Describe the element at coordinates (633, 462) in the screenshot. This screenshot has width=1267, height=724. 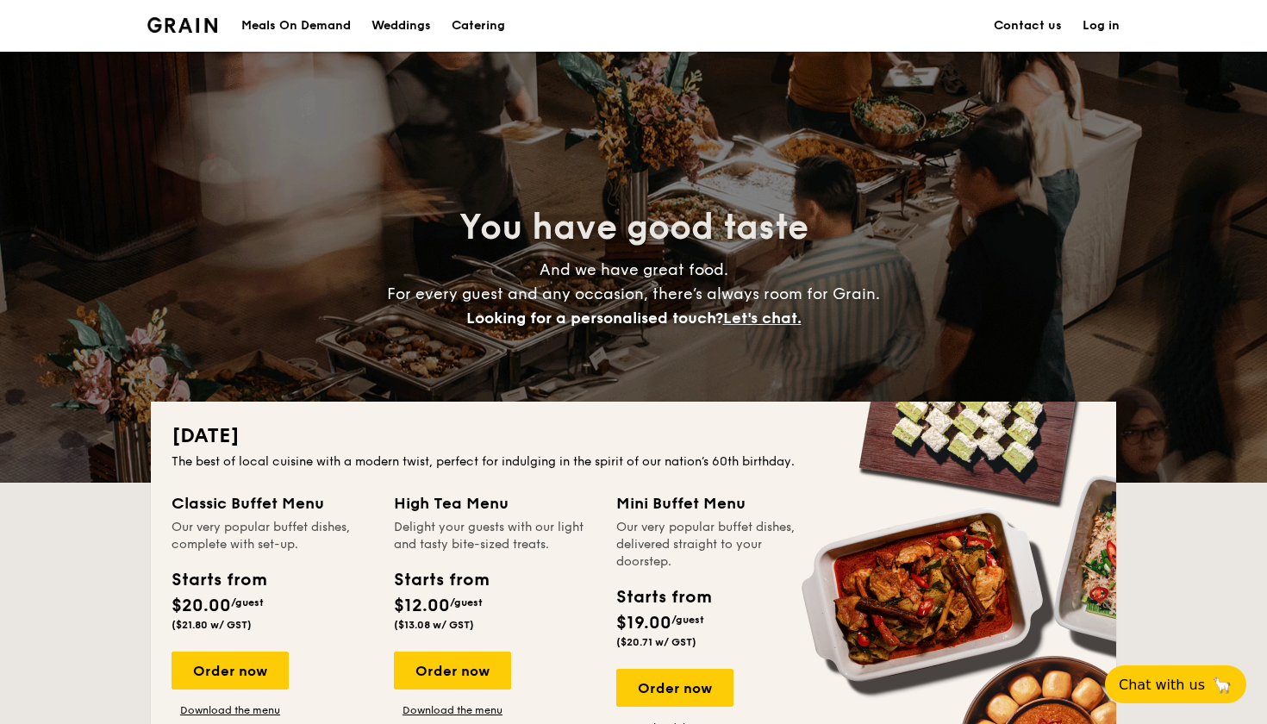
I see `div: The best of local cuisine with a modern twist, perfect for indulging in the spirit of our nation’...` at that location.